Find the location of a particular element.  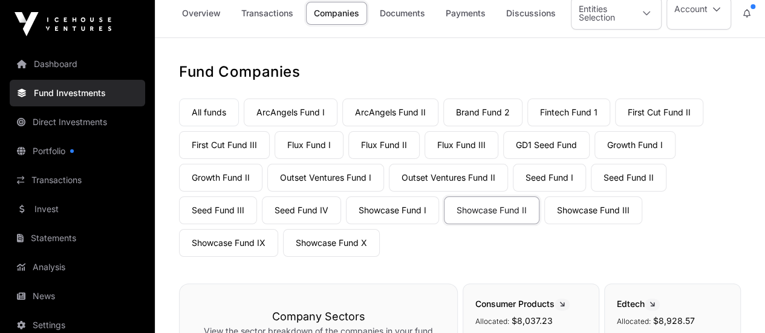

a: GD1 Seed Fund is located at coordinates (546, 145).